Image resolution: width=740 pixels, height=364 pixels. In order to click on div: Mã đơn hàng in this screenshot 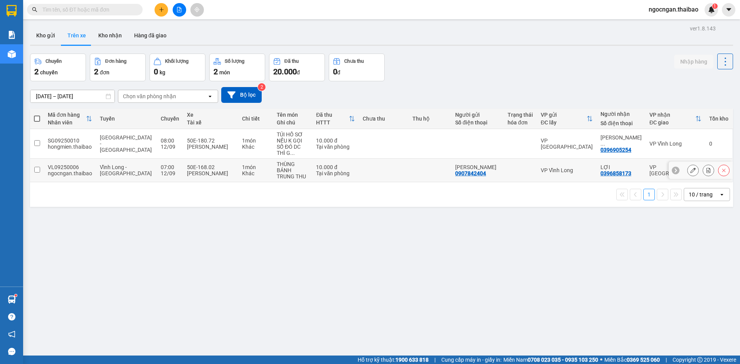, I will do `click(67, 115)`.